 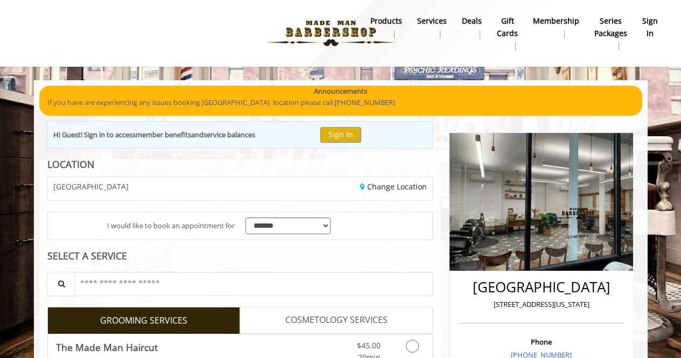 I want to click on b: The Made Man Haircut, so click(x=107, y=347).